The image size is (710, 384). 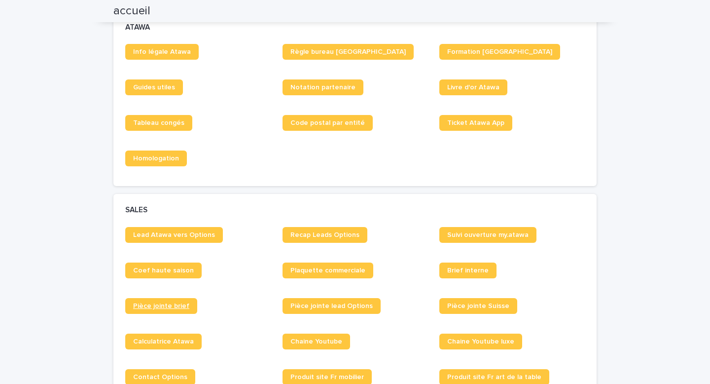 What do you see at coordinates (494, 377) in the screenshot?
I see `span: Produit site Fr art de la table` at bounding box center [494, 377].